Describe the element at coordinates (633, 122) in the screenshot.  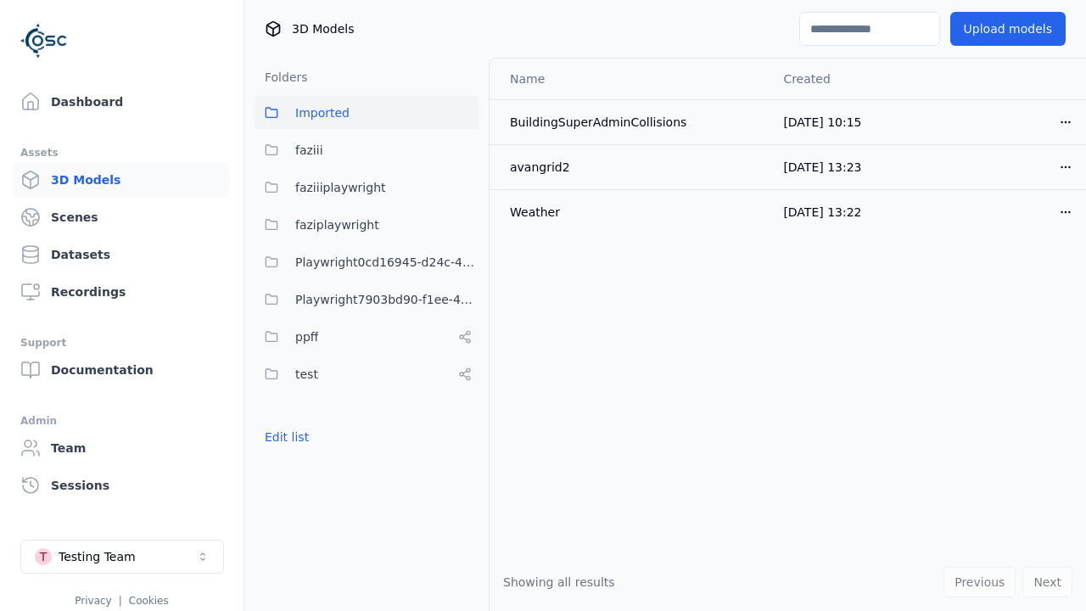
I see `div: BuildingSuperAdminCollisions` at that location.